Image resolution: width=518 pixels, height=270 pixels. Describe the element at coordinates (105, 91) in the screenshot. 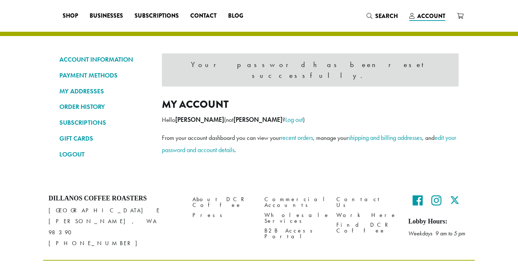

I see `a: MY ADDRESSES` at that location.